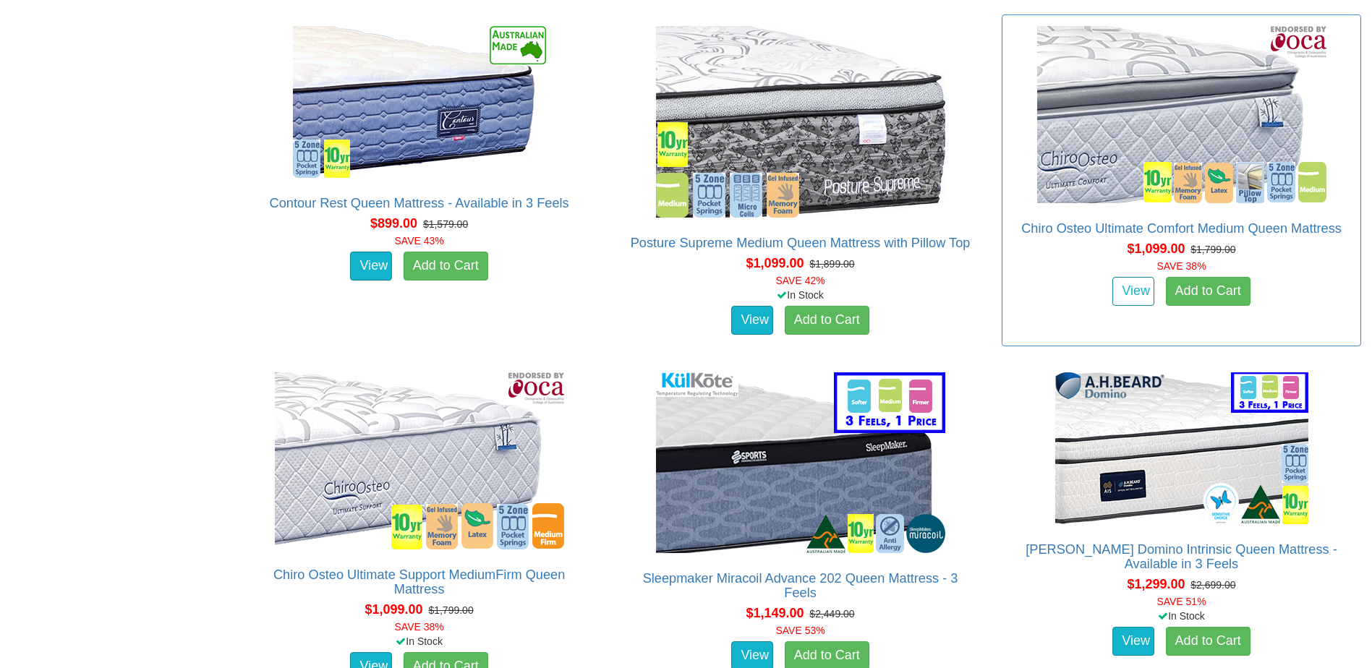 Image resolution: width=1372 pixels, height=668 pixels. What do you see at coordinates (446, 224) in the screenshot?
I see `del: $1,579.00` at bounding box center [446, 224].